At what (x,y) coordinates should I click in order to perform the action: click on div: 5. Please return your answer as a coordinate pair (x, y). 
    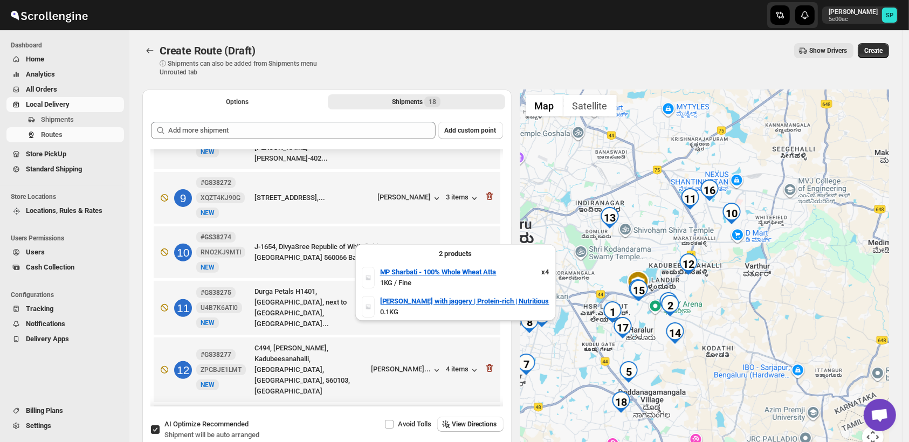
    Looking at the image, I should click on (629, 372).